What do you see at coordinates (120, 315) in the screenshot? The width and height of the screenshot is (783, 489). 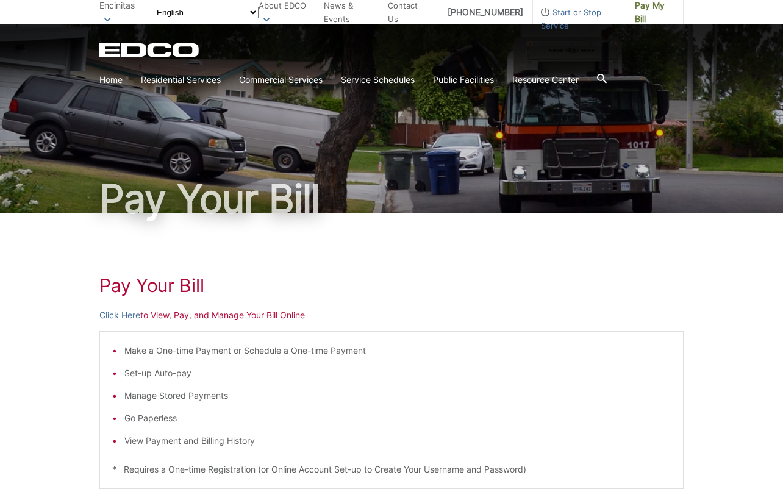 I see `a: Click Here` at bounding box center [120, 315].